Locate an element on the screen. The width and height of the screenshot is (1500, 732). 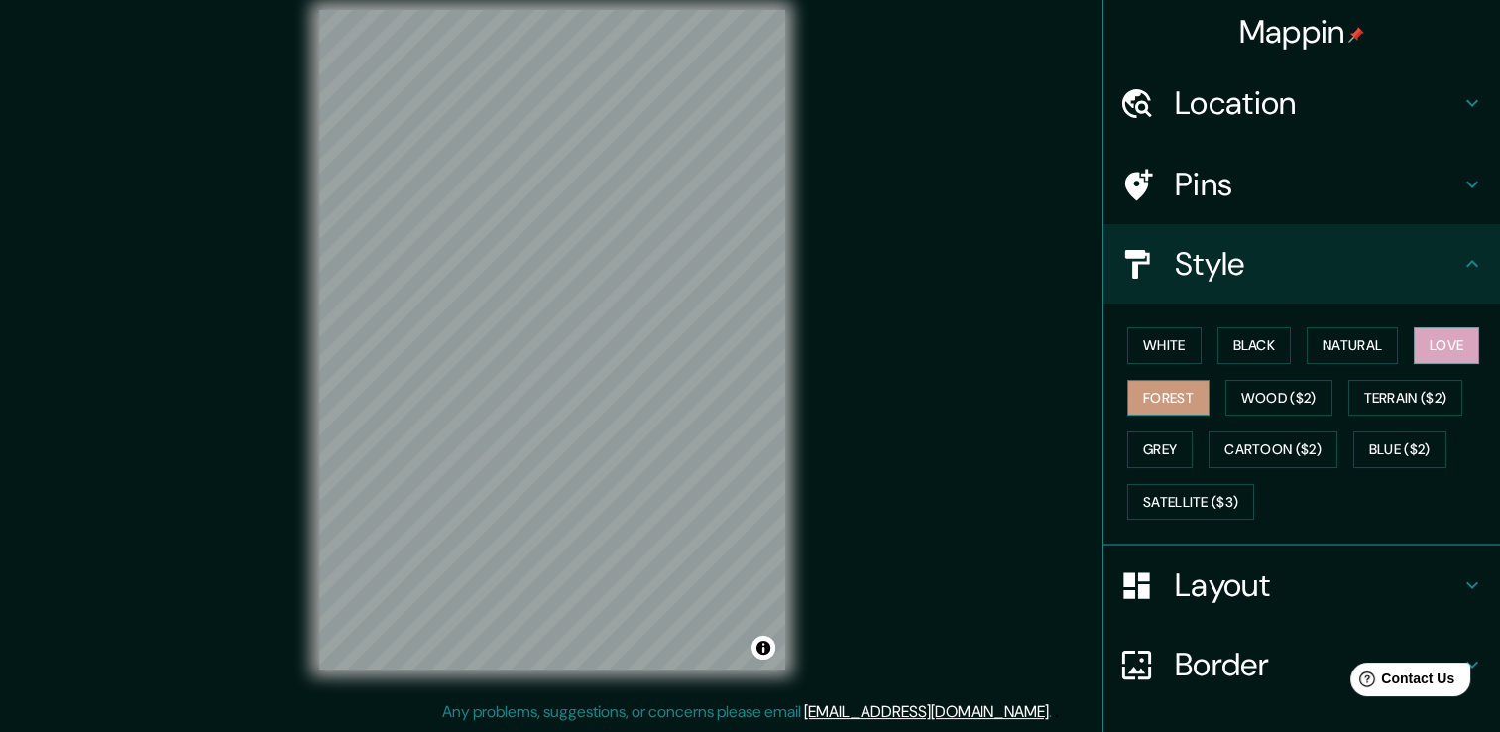
div: Location is located at coordinates (1302, 103).